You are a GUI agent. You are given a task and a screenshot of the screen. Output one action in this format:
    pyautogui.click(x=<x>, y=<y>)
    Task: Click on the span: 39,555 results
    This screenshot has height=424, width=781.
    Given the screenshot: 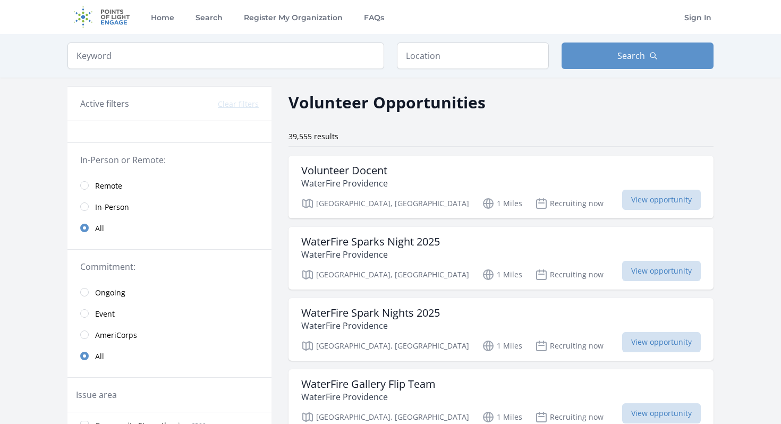 What is the action you would take?
    pyautogui.click(x=313, y=136)
    